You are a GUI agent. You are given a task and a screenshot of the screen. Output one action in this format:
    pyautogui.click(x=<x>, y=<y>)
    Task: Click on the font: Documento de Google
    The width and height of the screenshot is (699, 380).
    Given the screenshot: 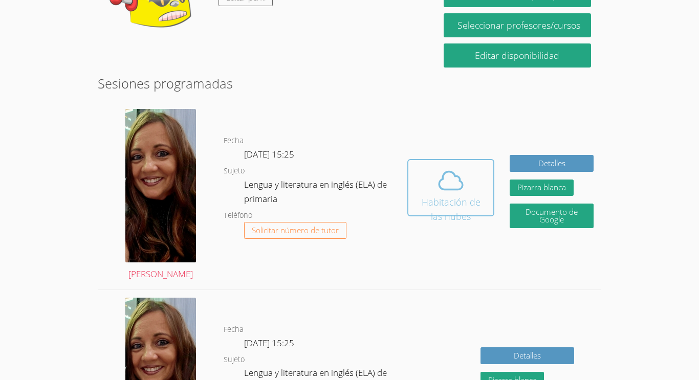 What is the action you would take?
    pyautogui.click(x=551, y=215)
    